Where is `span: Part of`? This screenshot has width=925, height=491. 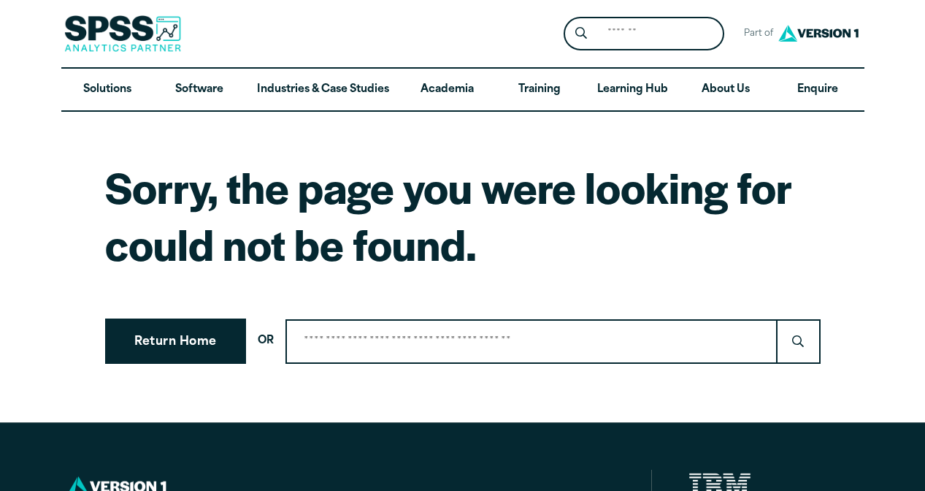 span: Part of is located at coordinates (755, 34).